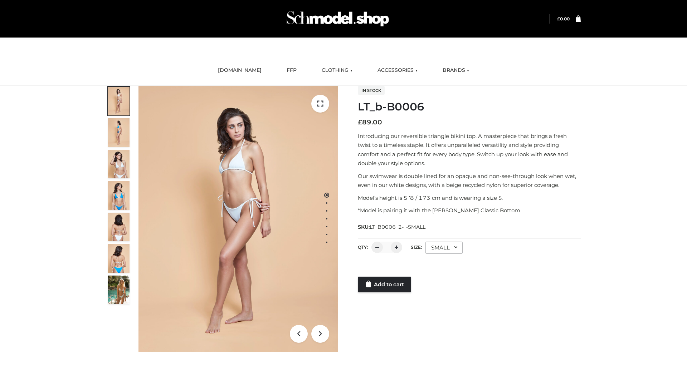 The height and width of the screenshot is (386, 687). Describe the element at coordinates (238, 219) in the screenshot. I see `img: ArielClassicBikiniTop_CloudNine_AzureSky_OW114ECO_1` at that location.